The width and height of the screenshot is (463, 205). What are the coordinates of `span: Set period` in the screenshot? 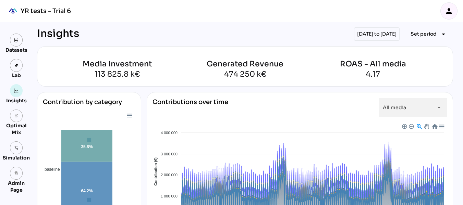 It's located at (424, 34).